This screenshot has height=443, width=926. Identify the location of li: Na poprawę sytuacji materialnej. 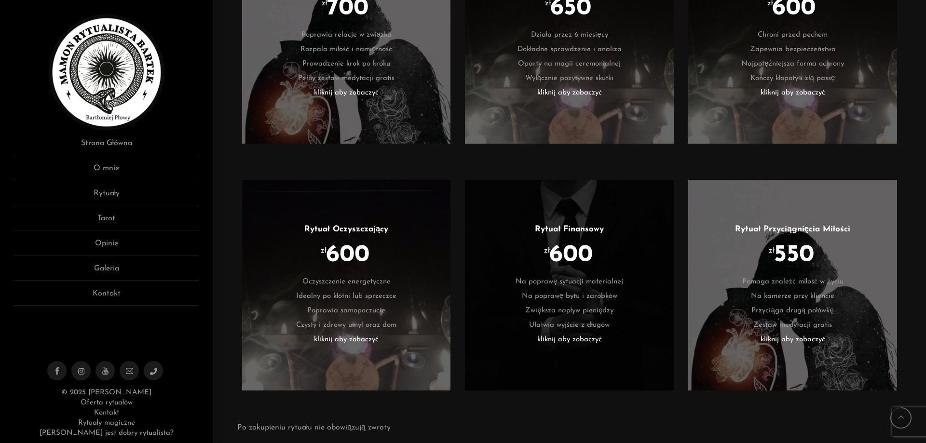
(569, 282).